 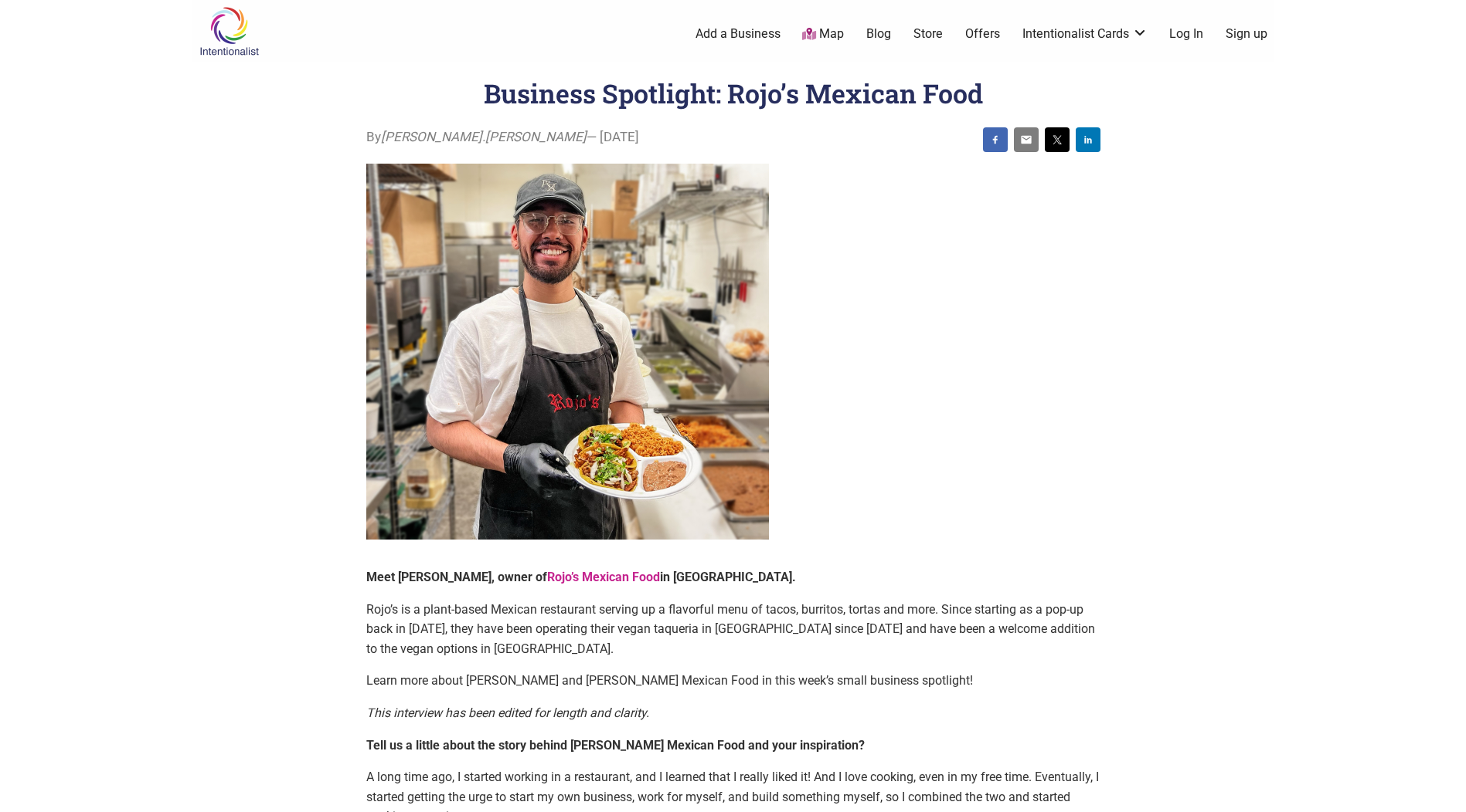 I want to click on img: email sharing button, so click(x=1026, y=139).